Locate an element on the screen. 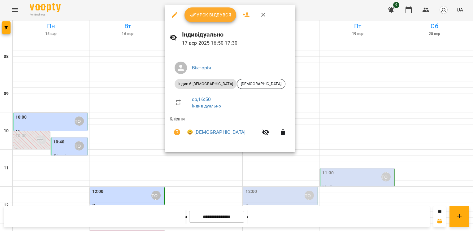  button: Урок відбувся is located at coordinates (211, 15).